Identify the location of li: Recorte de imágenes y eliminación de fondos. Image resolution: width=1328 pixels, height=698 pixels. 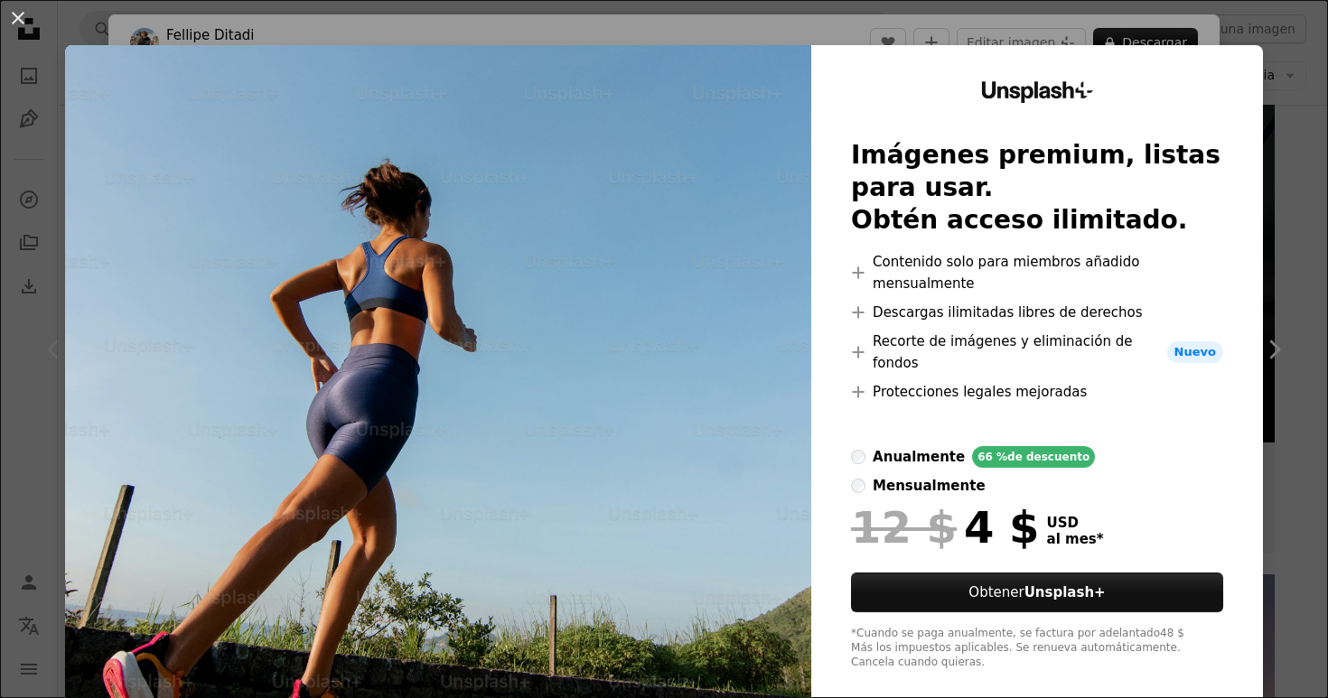
(1037, 352).